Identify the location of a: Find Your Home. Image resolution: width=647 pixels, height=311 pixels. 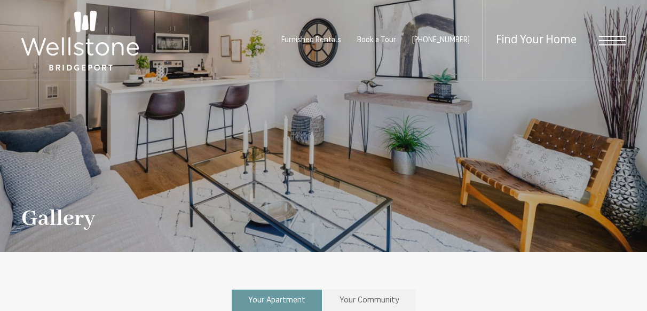
(536, 40).